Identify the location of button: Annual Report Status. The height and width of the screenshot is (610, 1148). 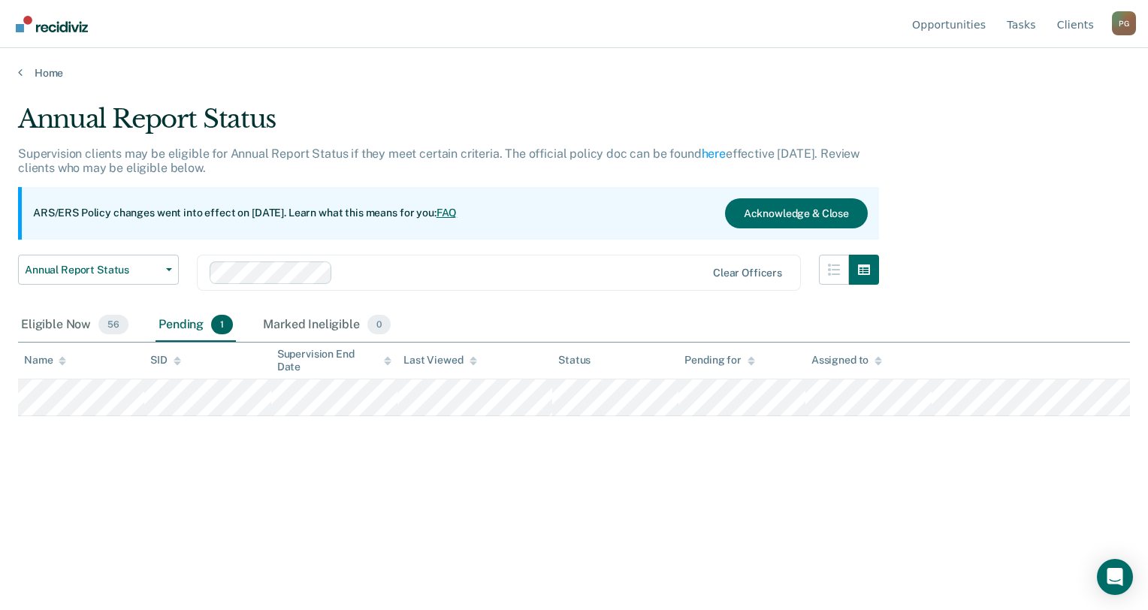
(98, 270).